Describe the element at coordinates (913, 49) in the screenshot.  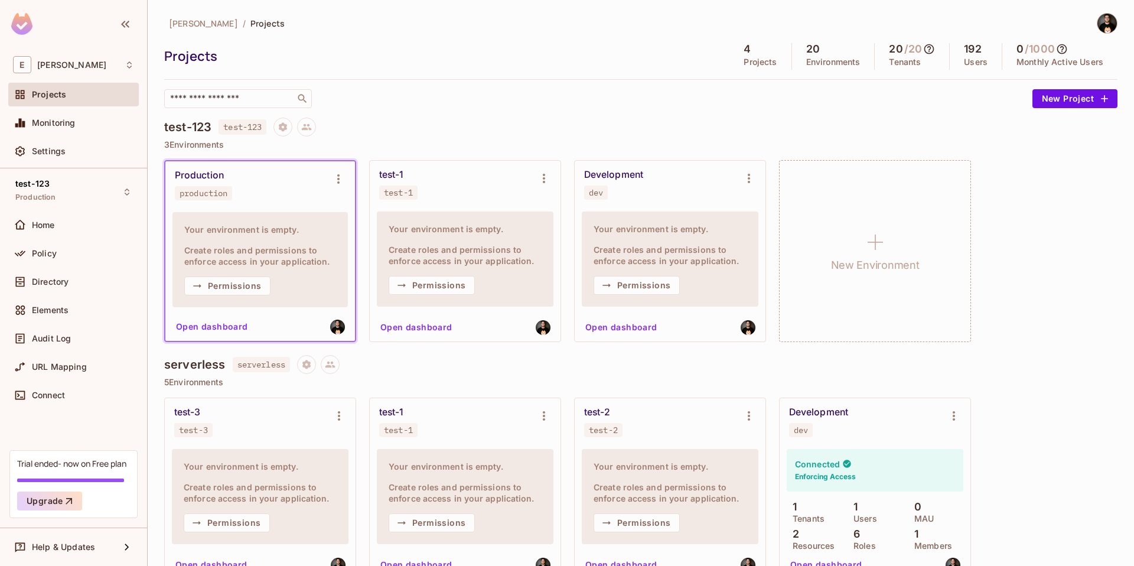
I see `h5: / 20` at that location.